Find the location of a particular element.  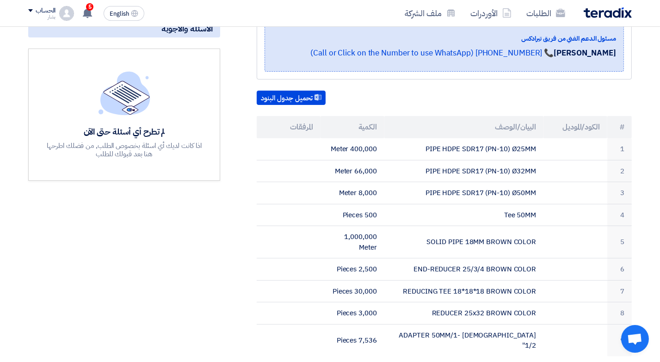

button: English is located at coordinates (124, 13).